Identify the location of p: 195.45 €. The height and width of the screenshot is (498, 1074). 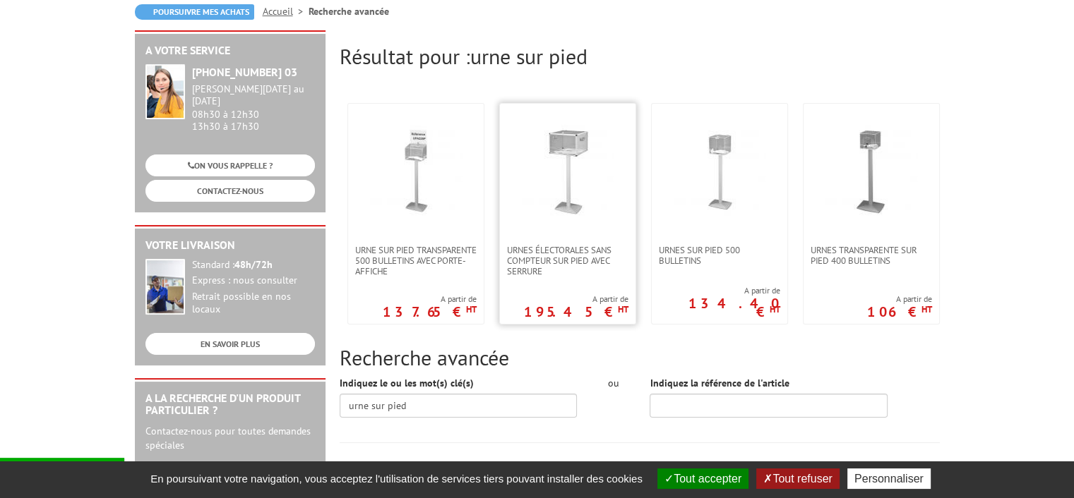
(576, 312).